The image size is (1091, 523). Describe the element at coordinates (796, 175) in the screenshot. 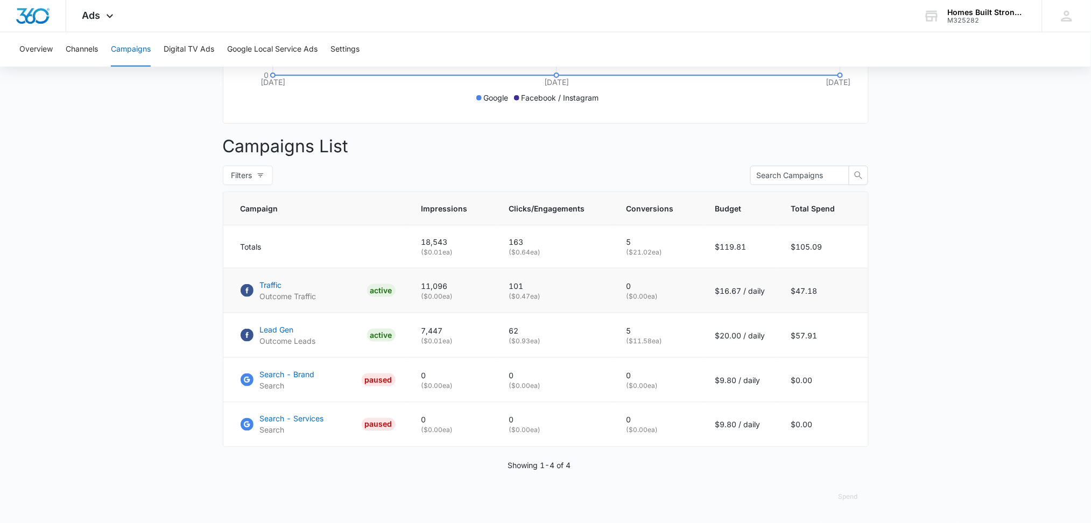

I see `input: Search Campaigns` at that location.